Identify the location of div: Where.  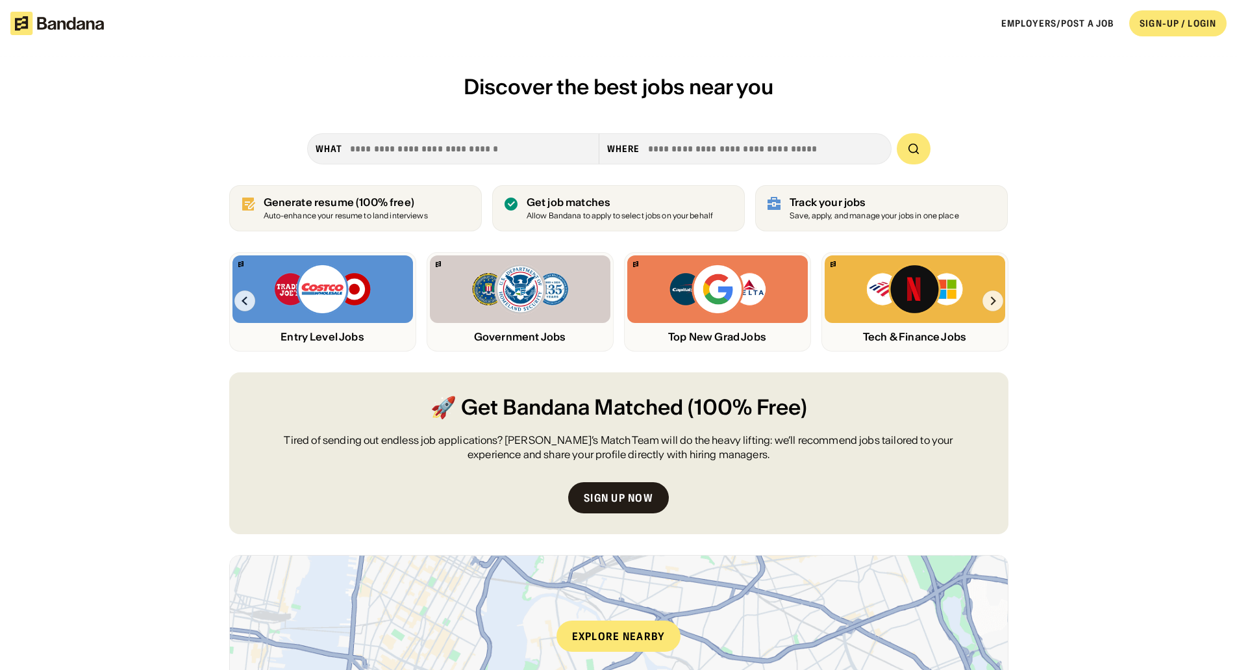
(623, 149).